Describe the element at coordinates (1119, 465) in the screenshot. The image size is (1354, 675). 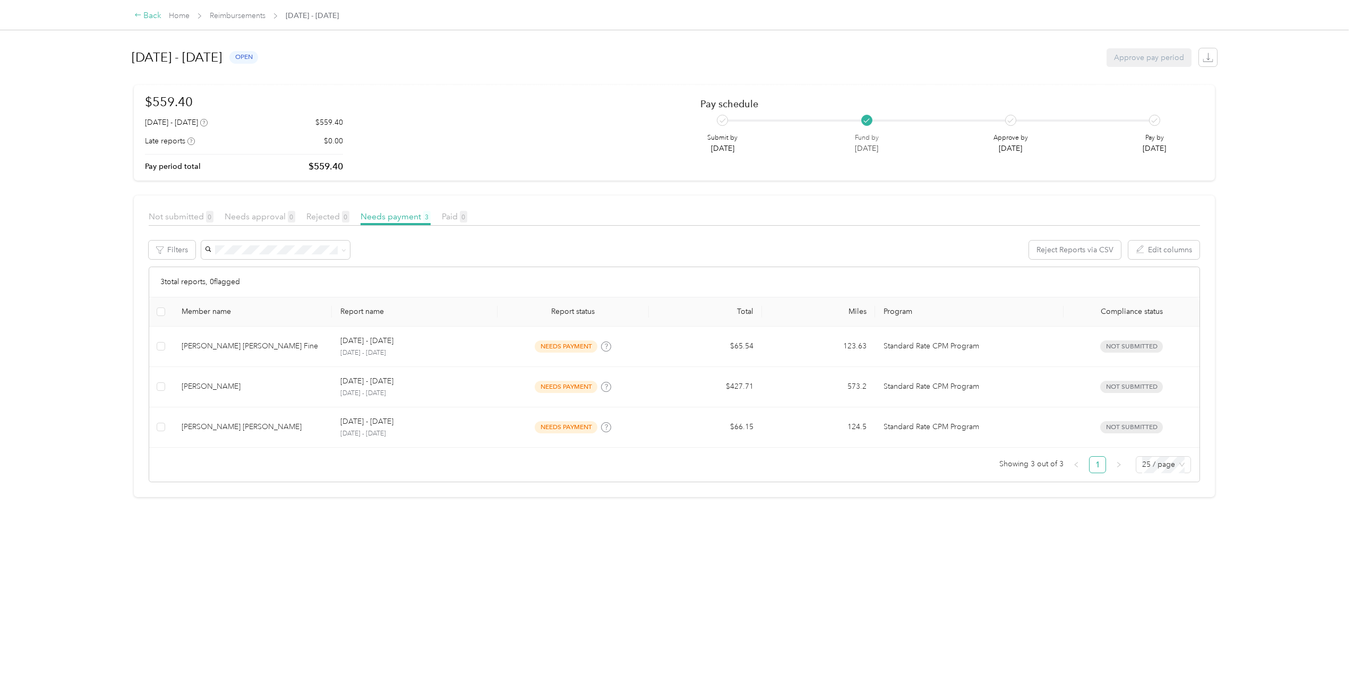
I see `button: right` at that location.